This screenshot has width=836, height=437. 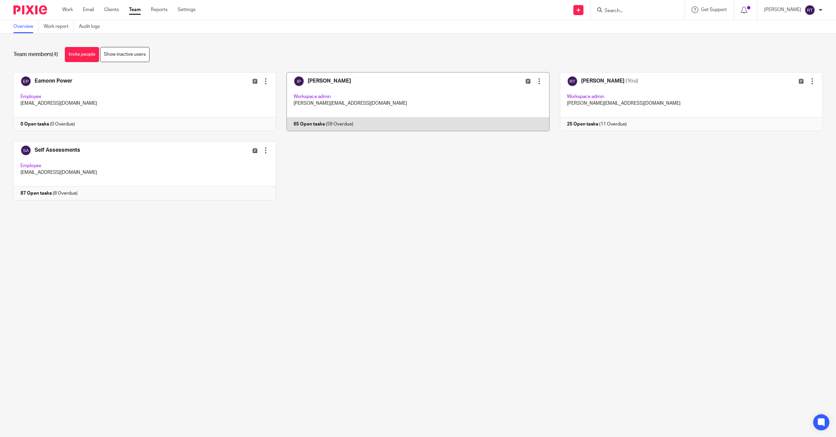 I want to click on a: Email, so click(x=88, y=10).